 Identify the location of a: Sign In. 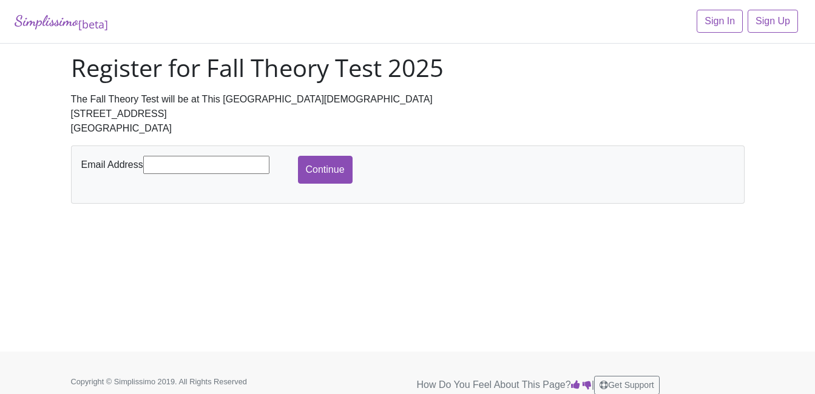
(720, 21).